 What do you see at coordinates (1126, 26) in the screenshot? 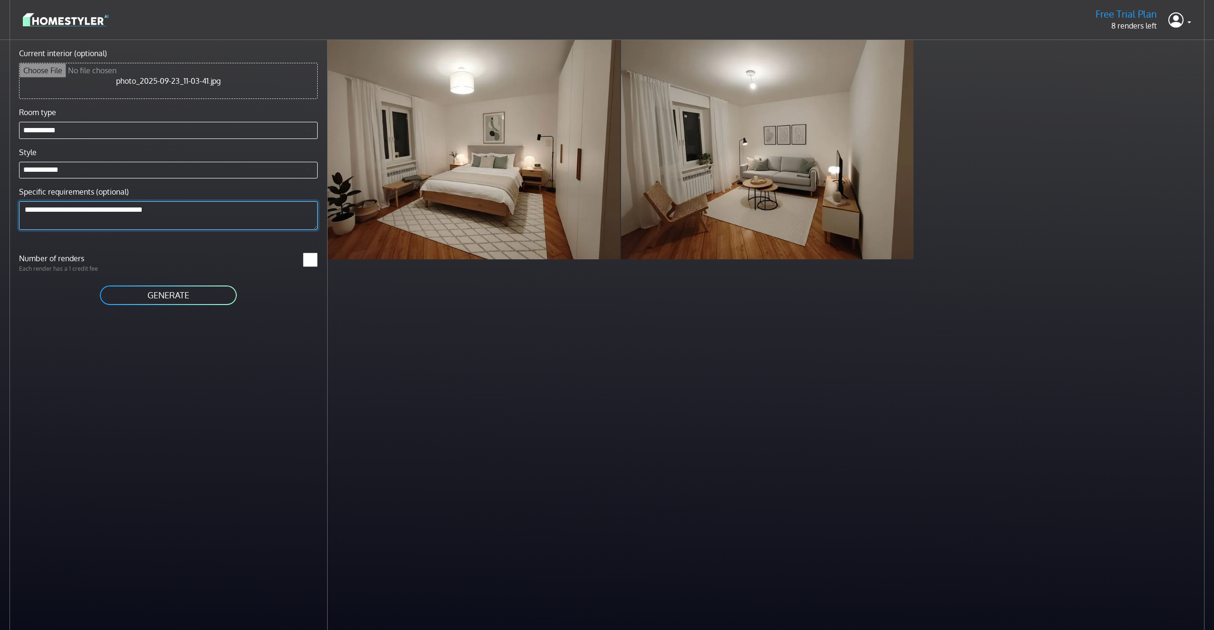
I see `p: 8 renders left` at bounding box center [1126, 26].